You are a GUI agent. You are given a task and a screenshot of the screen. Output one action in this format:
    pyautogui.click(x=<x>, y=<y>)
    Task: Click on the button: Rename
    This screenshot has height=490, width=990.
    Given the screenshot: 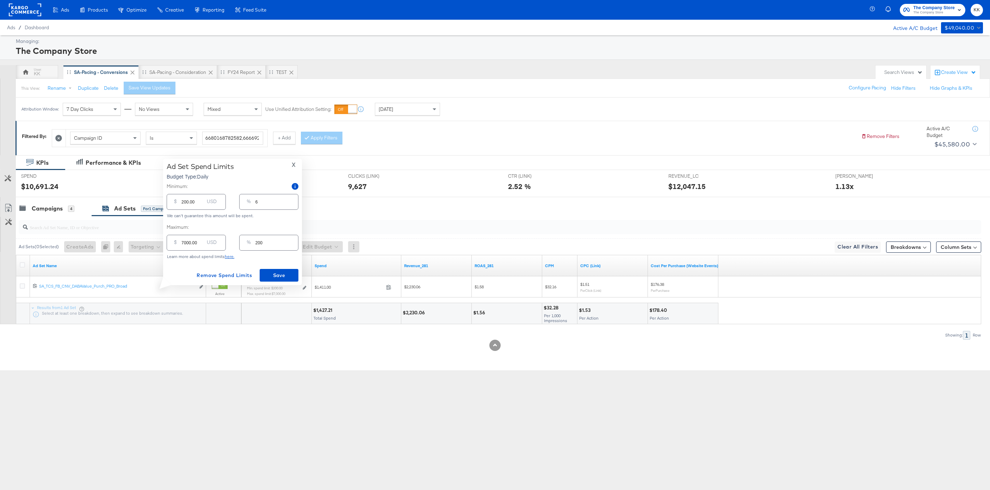 What is the action you would take?
    pyautogui.click(x=61, y=88)
    